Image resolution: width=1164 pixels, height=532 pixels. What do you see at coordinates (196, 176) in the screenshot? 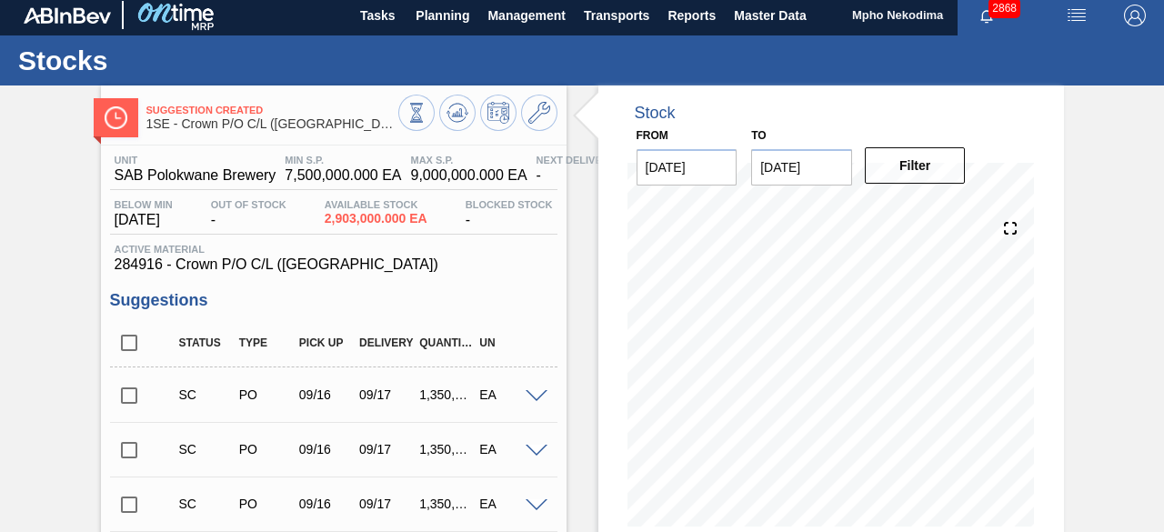
I see `span: SAB Polokwane Brewery` at bounding box center [196, 176].